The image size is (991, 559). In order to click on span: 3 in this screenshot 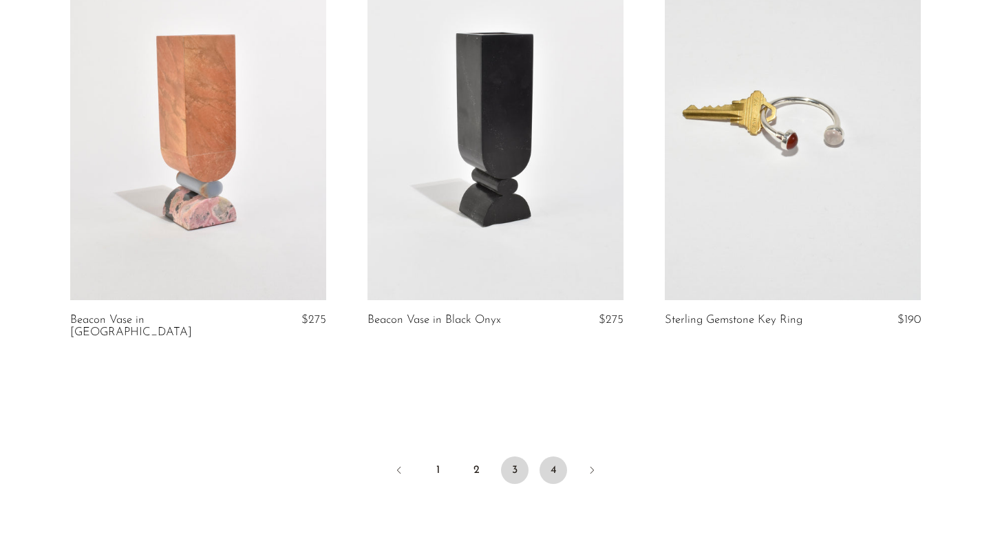, I will do `click(515, 470)`.